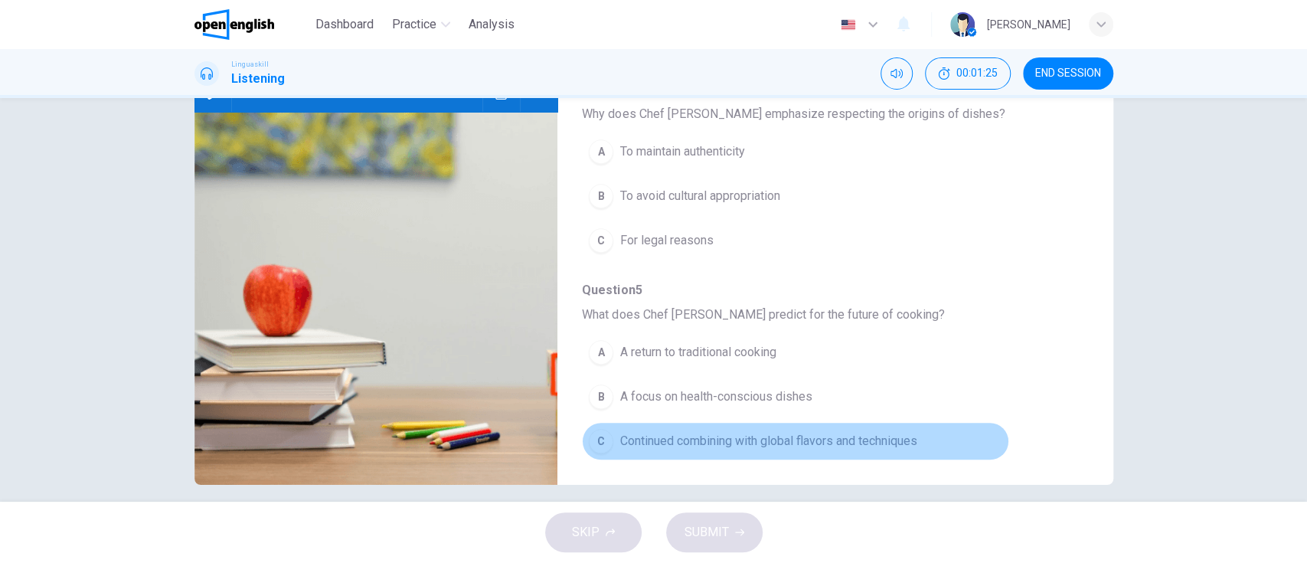  What do you see at coordinates (250, 64) in the screenshot?
I see `span: Linguaskill` at bounding box center [250, 64].